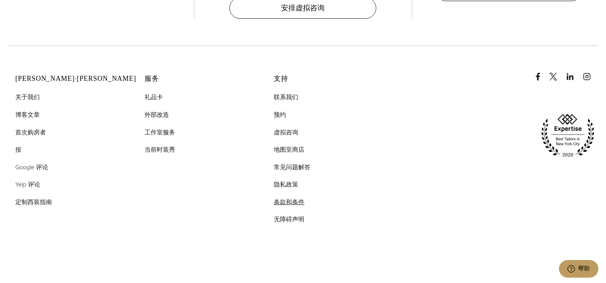 The width and height of the screenshot is (606, 283). What do you see at coordinates (286, 184) in the screenshot?
I see `a: 隐私政策` at bounding box center [286, 184].